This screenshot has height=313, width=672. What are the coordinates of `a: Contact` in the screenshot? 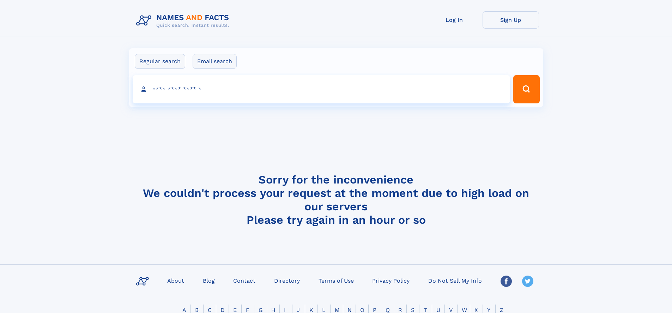 It's located at (244, 280).